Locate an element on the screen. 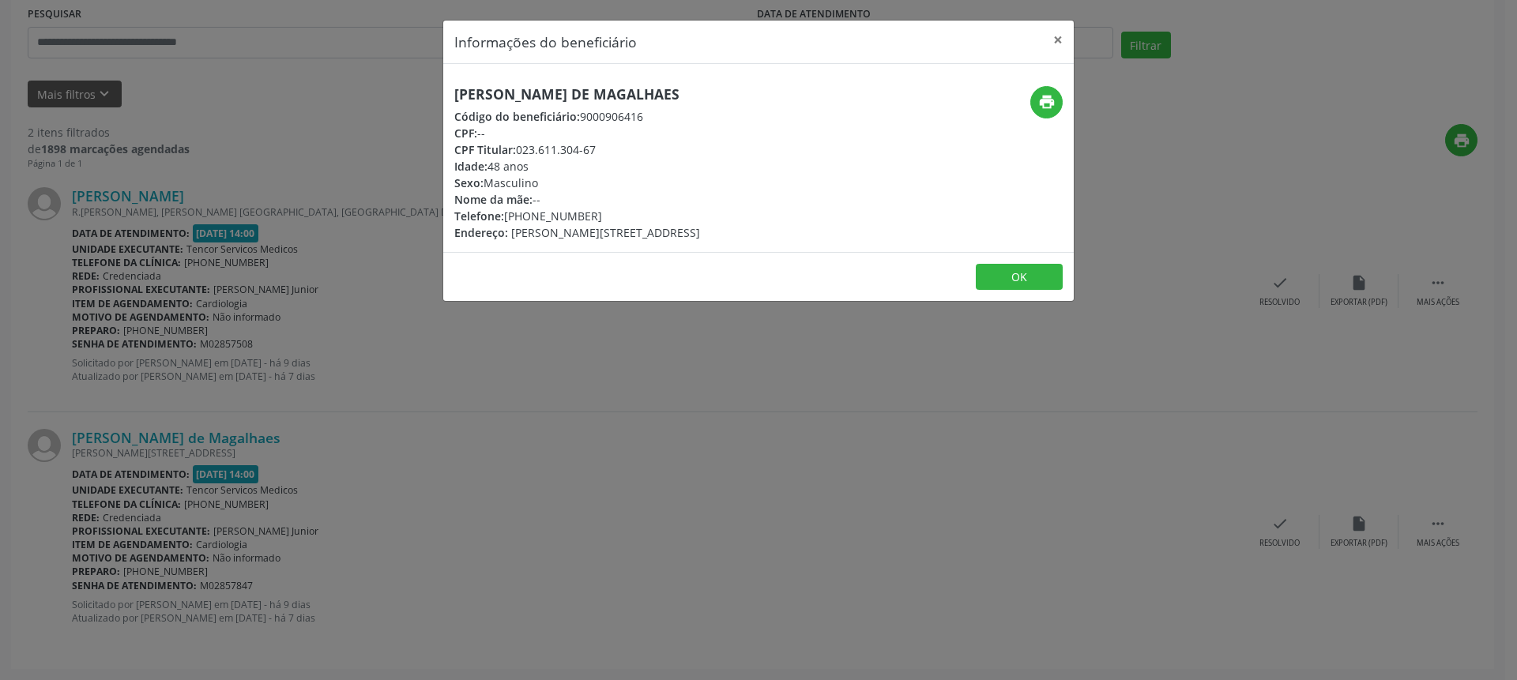 The height and width of the screenshot is (680, 1517). span: Sexo: is located at coordinates (469, 183).